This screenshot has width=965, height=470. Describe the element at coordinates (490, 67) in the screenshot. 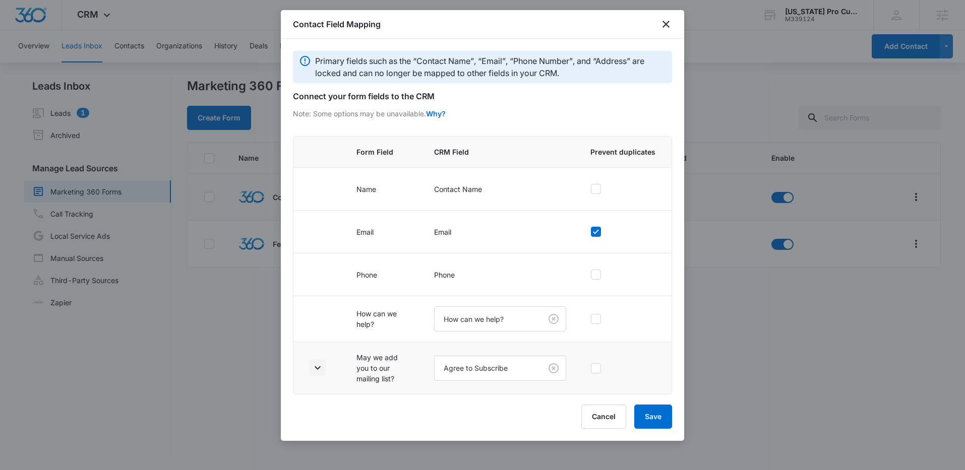

I see `p: Primary fields such as the “Contact Name”, “Email”, “Phone Number”, and “Address” are locked and ...` at that location.